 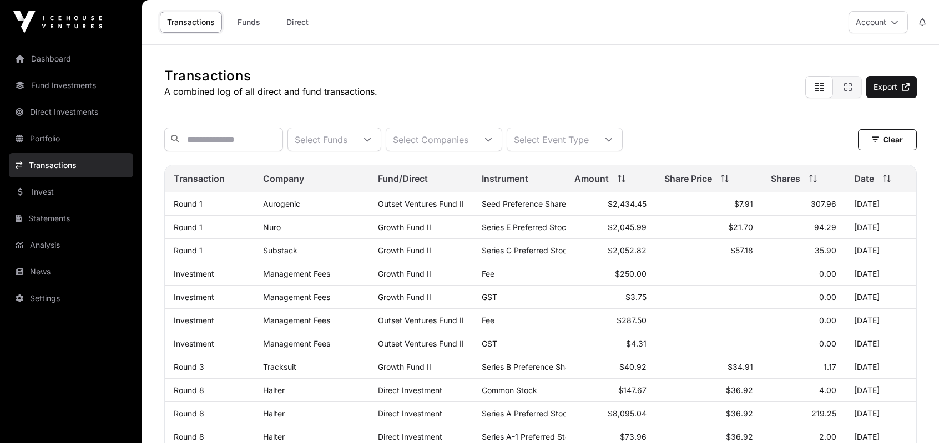 I want to click on td: $250.00, so click(x=610, y=274).